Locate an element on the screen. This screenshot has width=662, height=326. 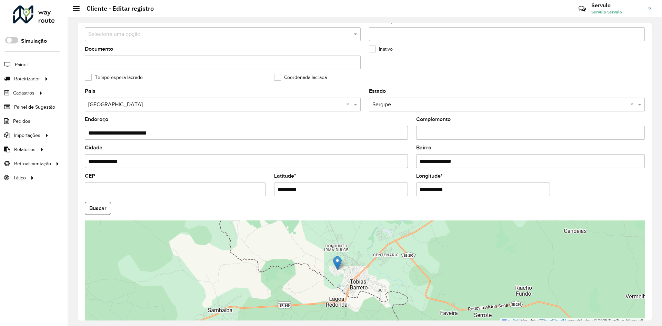
a: Leaflet is located at coordinates (510, 320).